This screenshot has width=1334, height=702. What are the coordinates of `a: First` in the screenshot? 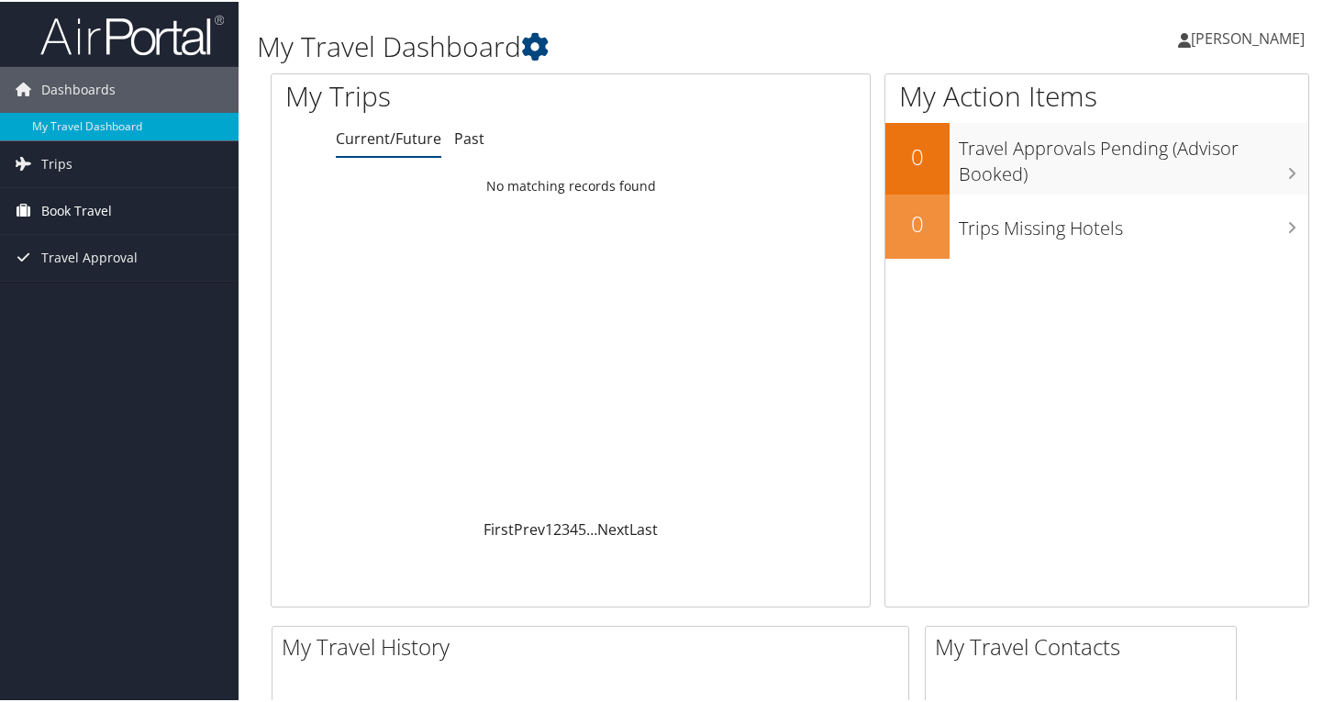 It's located at (498, 527).